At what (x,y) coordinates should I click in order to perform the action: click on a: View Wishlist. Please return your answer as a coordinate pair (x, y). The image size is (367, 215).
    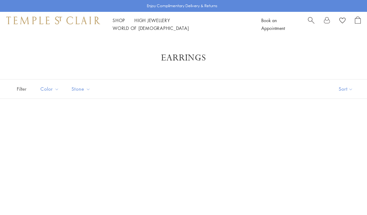
    Looking at the image, I should click on (343, 21).